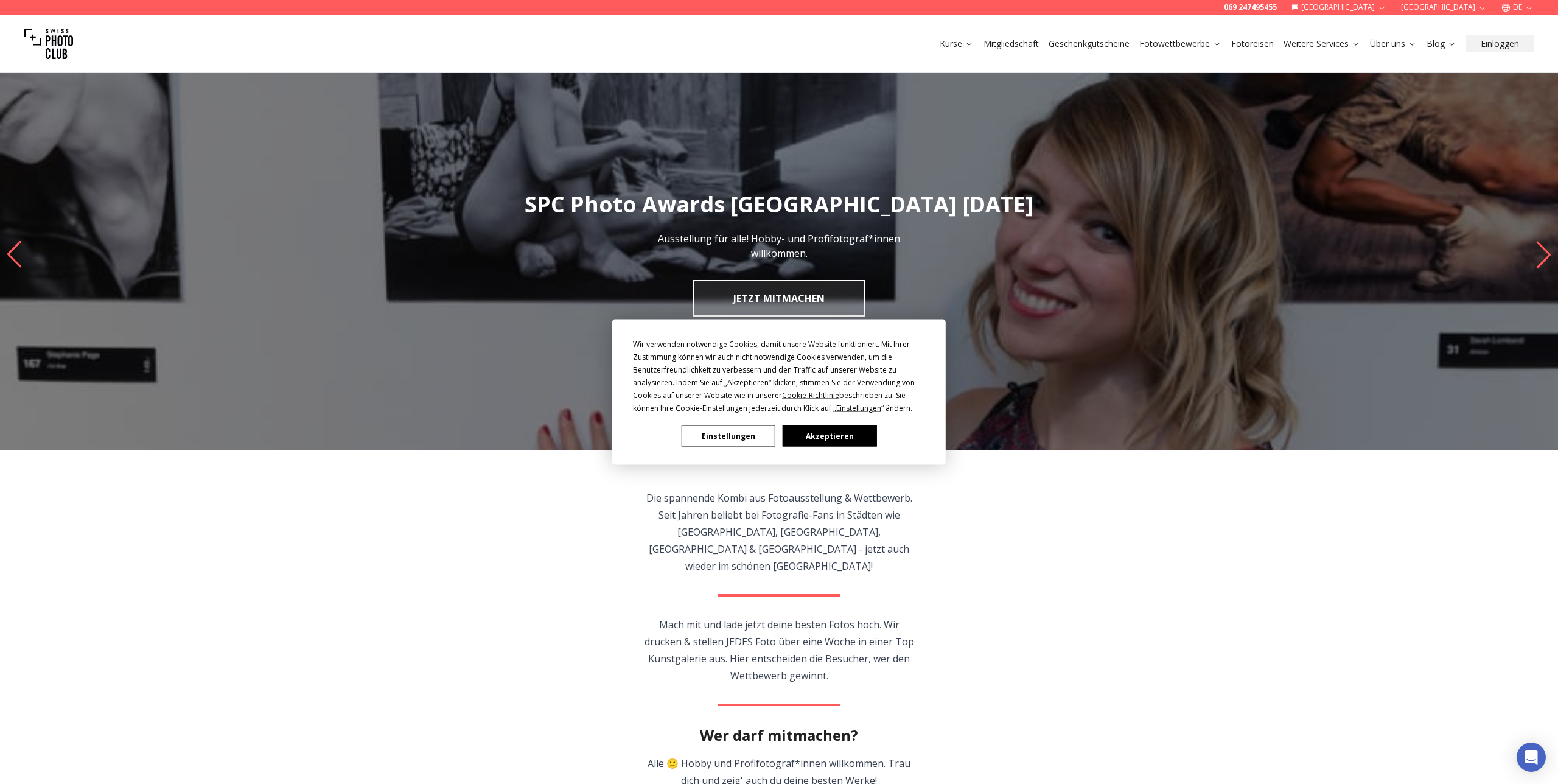 Image resolution: width=1558 pixels, height=784 pixels. Describe the element at coordinates (858, 407) in the screenshot. I see `span: Einstellungen` at that location.